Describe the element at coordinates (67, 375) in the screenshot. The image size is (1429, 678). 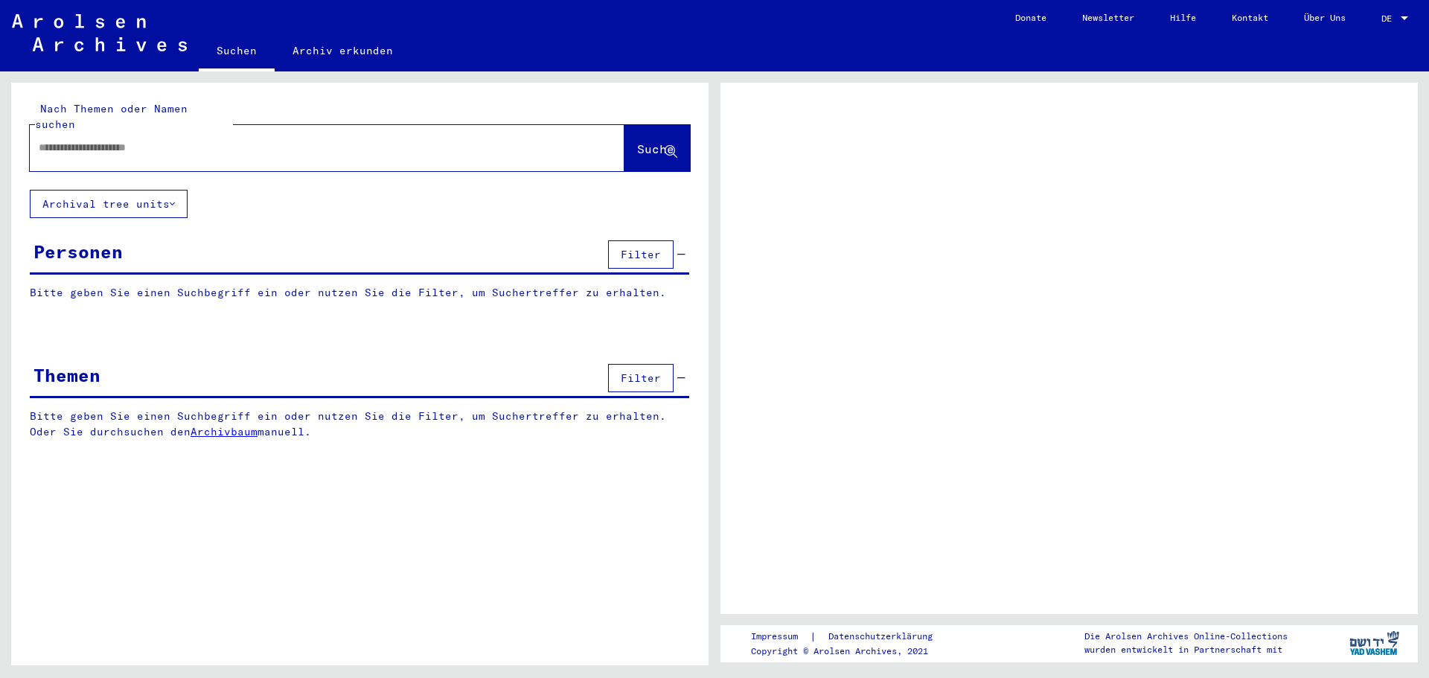
I see `div: Themen` at that location.